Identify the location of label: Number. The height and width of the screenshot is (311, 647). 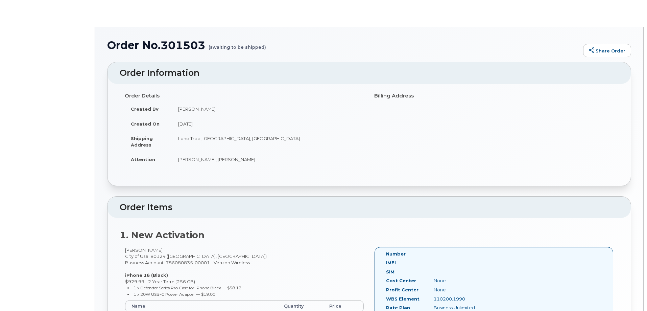
(396, 253).